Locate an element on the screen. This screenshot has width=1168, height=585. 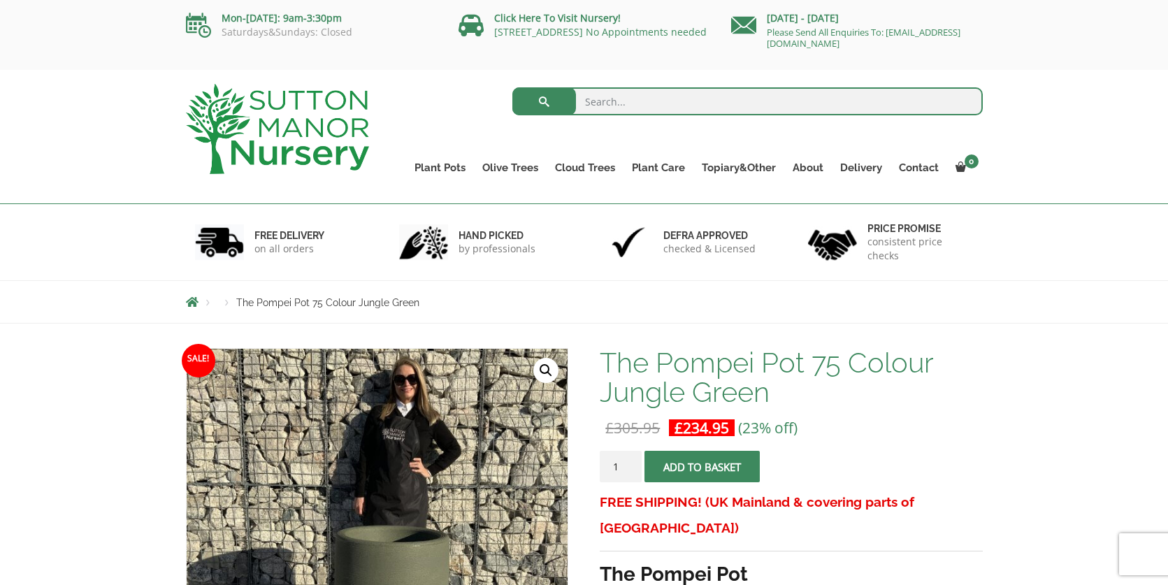
p: on all orders is located at coordinates (289, 249).